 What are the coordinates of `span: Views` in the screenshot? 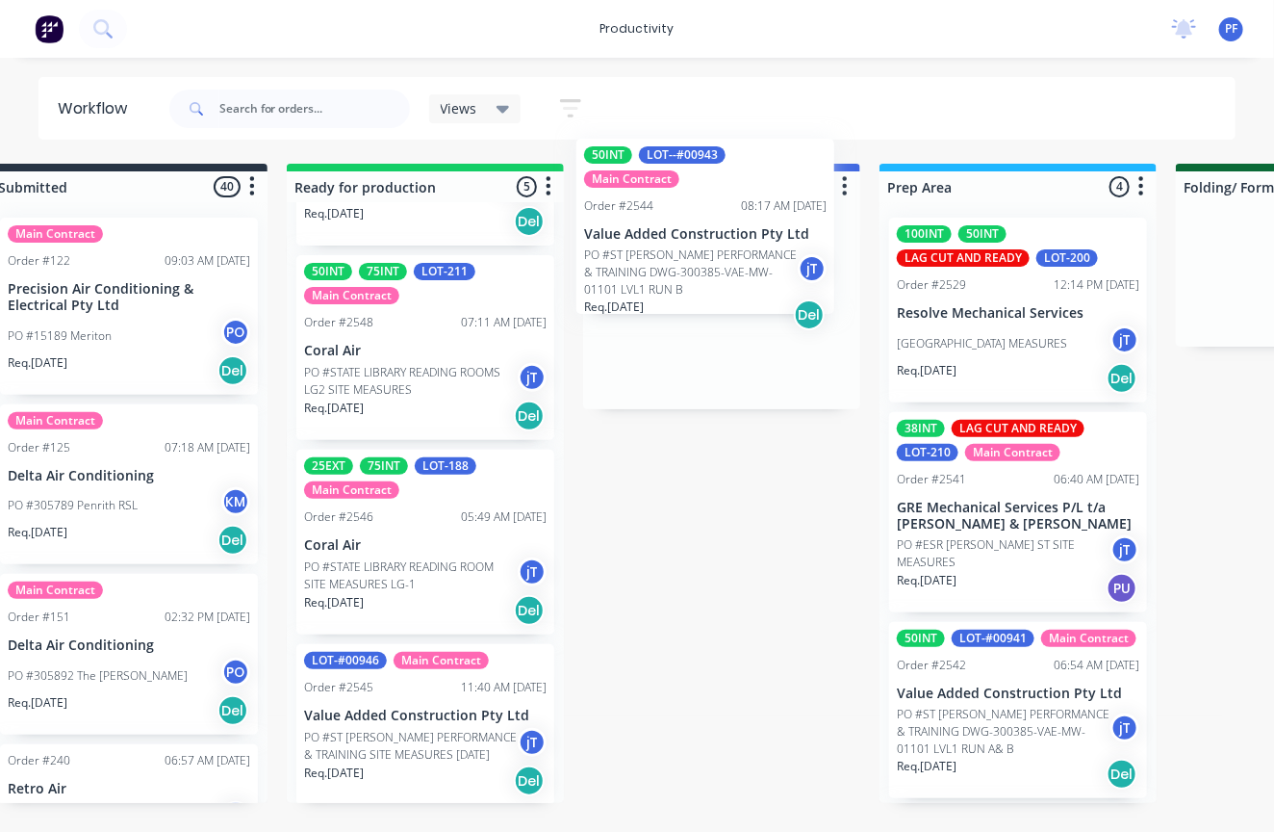 It's located at (459, 108).